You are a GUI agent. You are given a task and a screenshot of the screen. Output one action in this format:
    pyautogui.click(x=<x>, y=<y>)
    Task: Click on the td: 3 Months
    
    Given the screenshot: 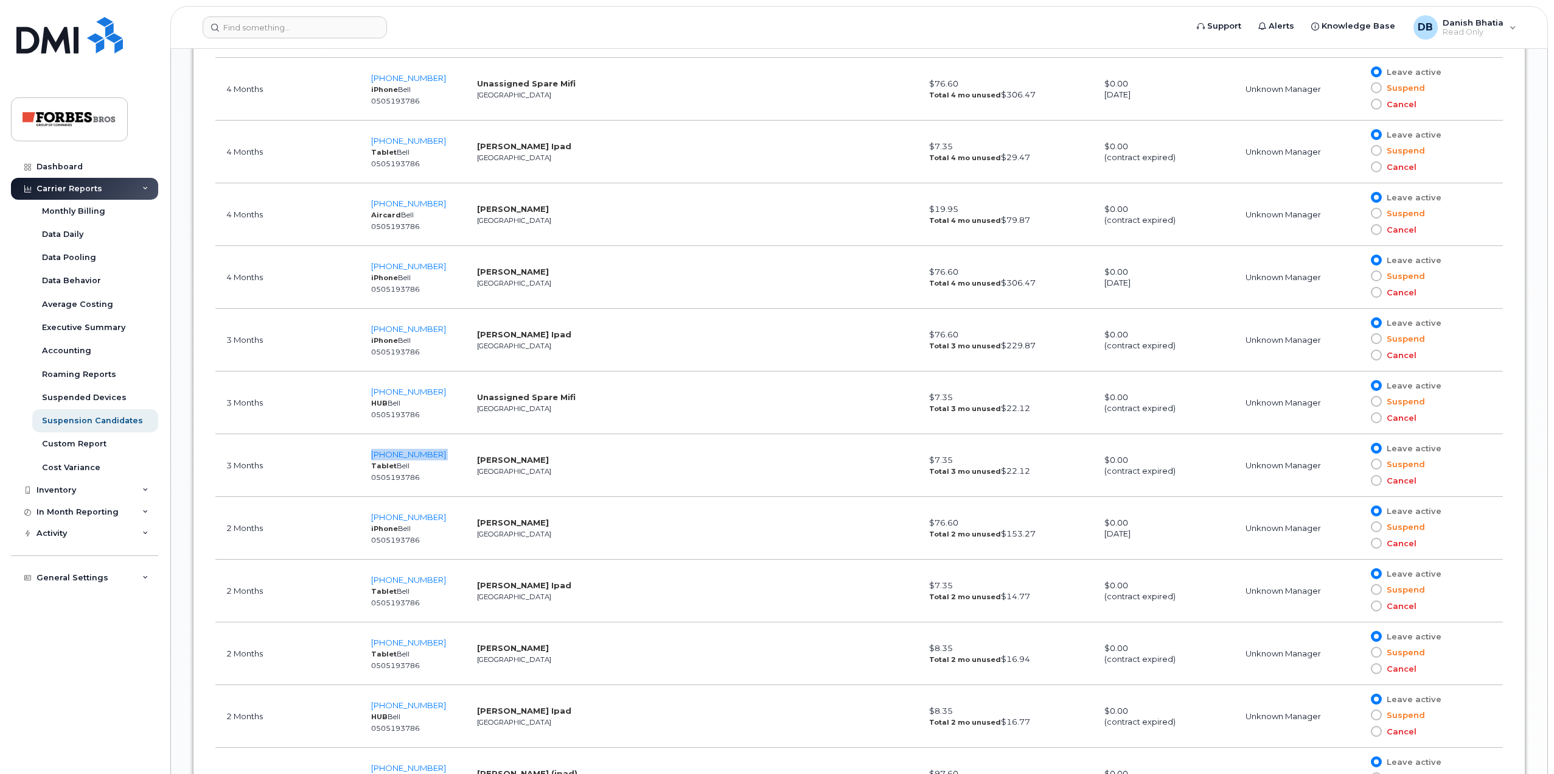 What is the action you would take?
    pyautogui.click(x=288, y=465)
    